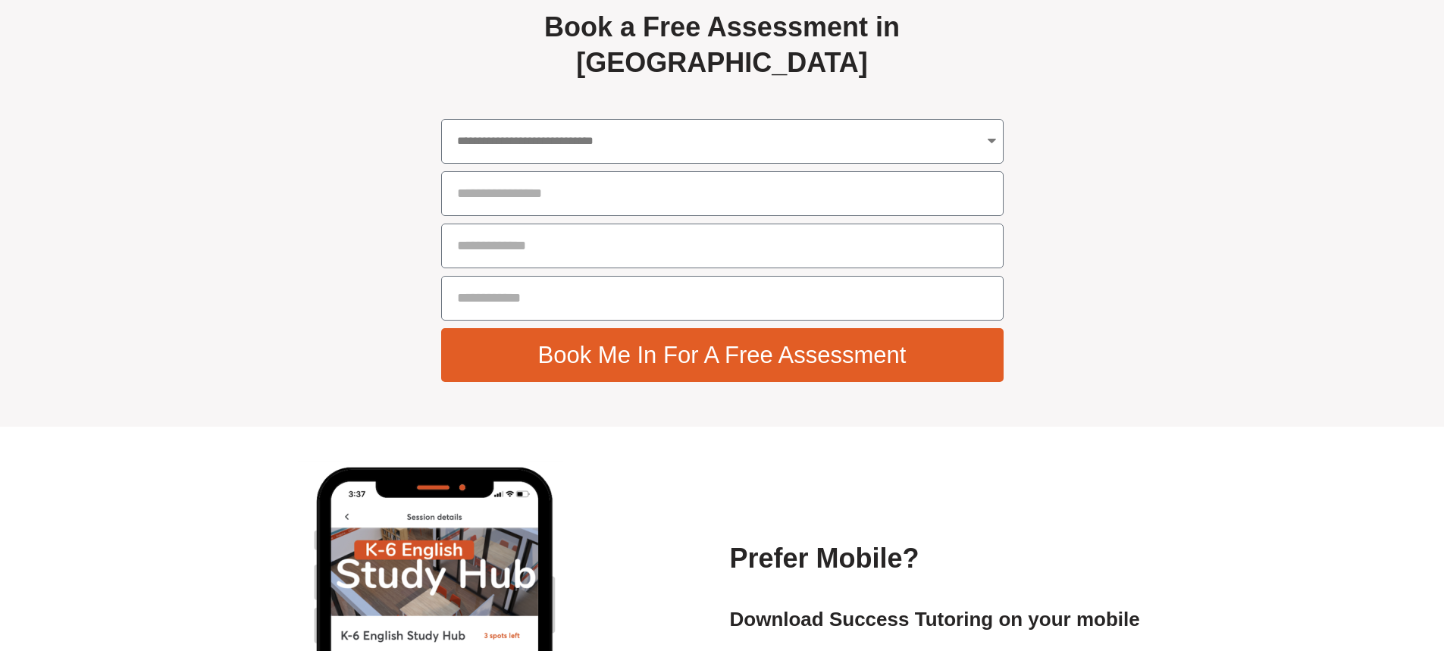 The height and width of the screenshot is (651, 1444). Describe the element at coordinates (723, 355) in the screenshot. I see `span: Book Me In For A Free Assessment` at that location.